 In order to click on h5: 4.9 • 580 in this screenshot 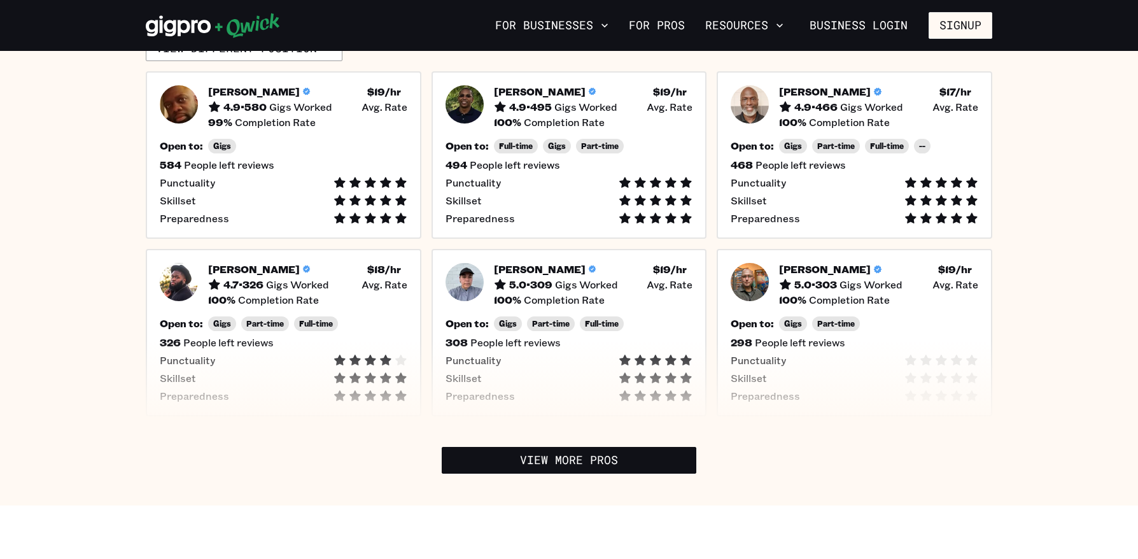, I will do `click(245, 107)`.